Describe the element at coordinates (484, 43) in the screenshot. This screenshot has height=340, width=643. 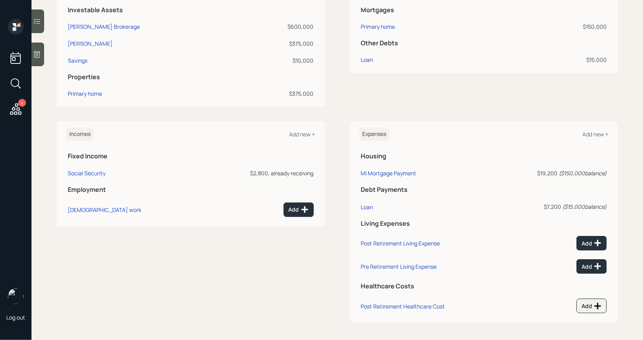
I see `h5: Other Debts` at that location.